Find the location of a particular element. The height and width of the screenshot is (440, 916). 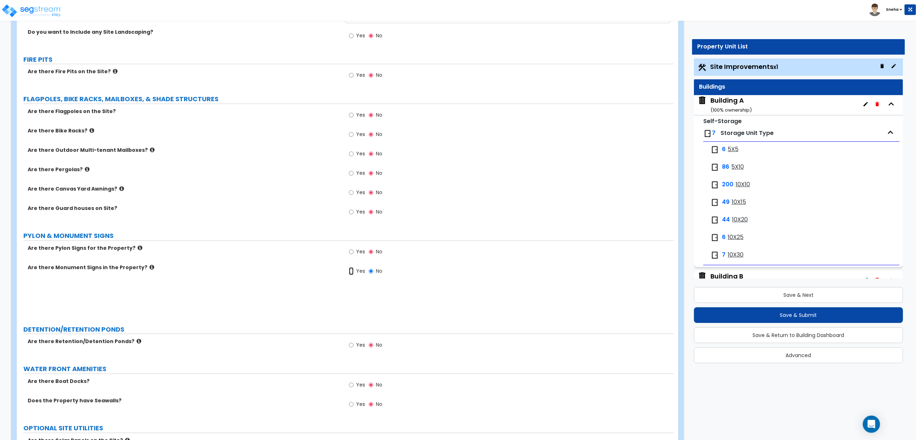

button: Save & Submit is located at coordinates (798, 315).